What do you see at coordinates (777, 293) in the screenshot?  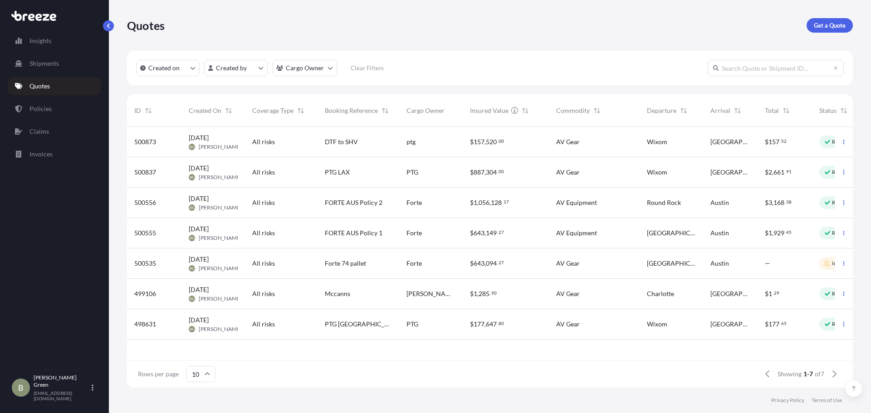 I see `span: 29` at bounding box center [777, 293].